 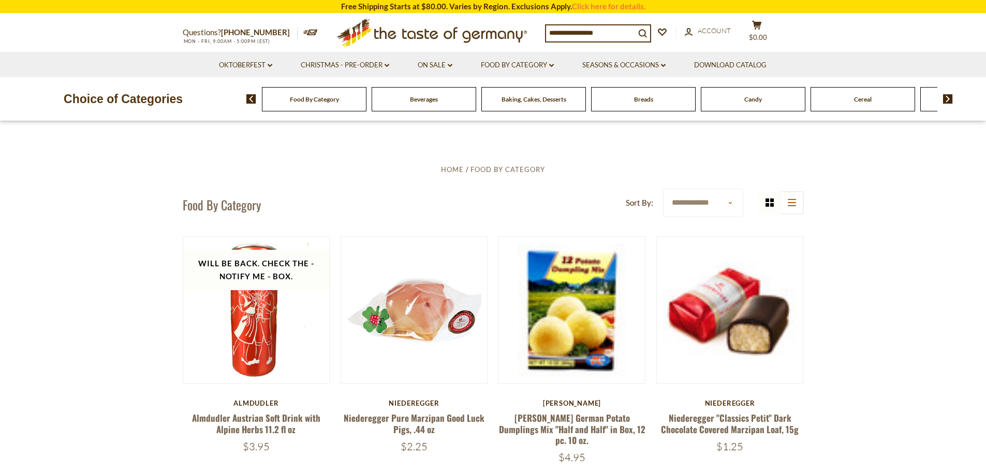 I want to click on a: Candy, so click(x=753, y=99).